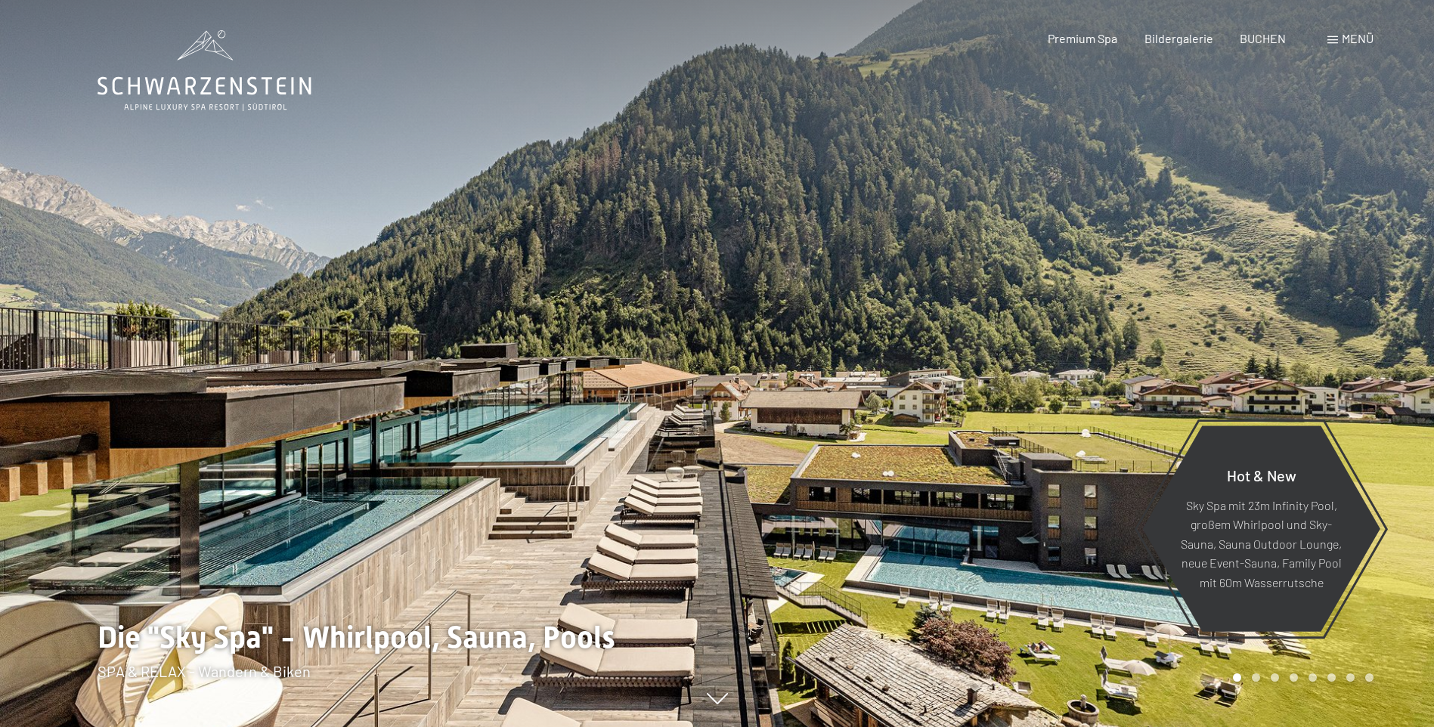 This screenshot has width=1434, height=727. Describe the element at coordinates (1300, 677) in the screenshot. I see `div: Carousel Pagination` at that location.